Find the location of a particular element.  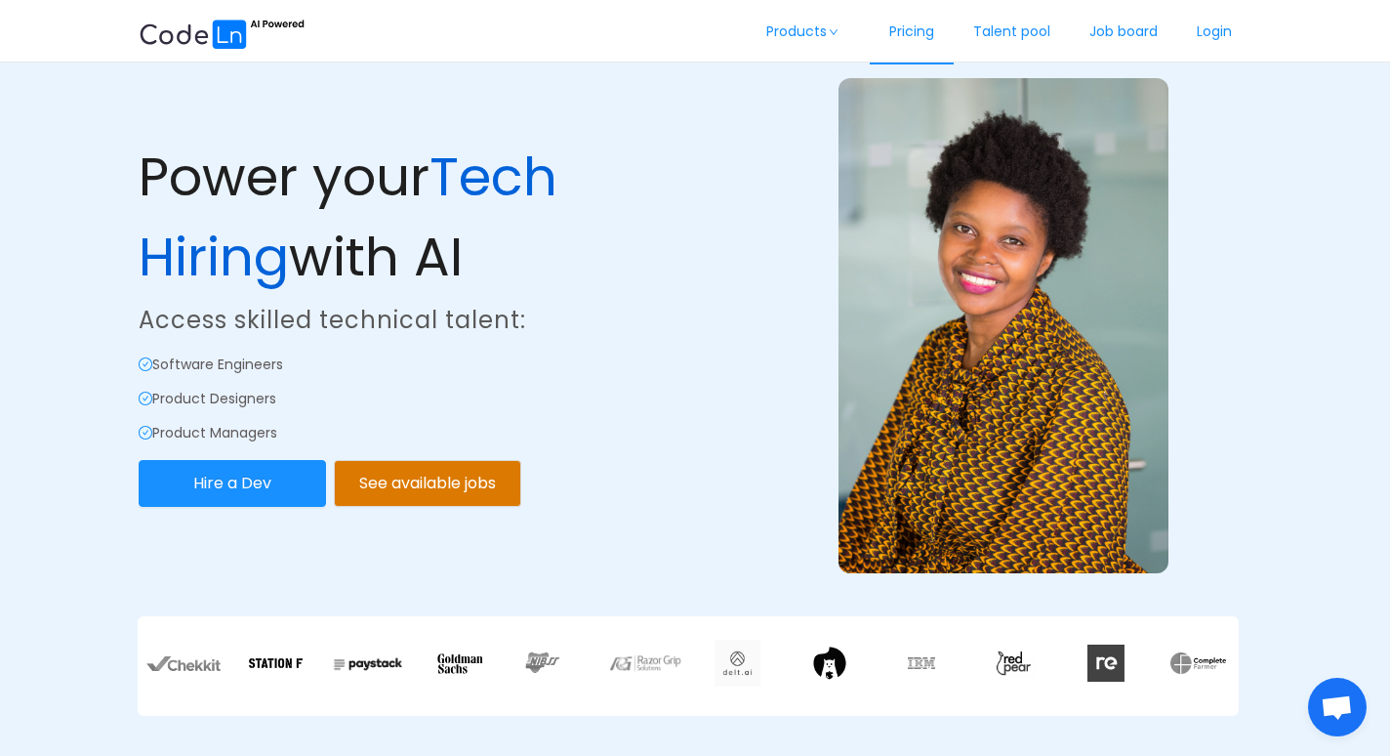

p: Product Designers is located at coordinates (415, 398).